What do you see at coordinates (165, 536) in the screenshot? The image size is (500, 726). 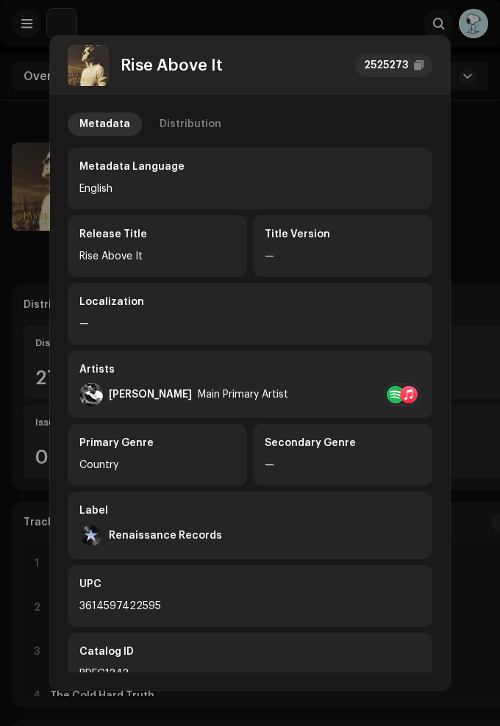 I see `div: Renaissance Records` at bounding box center [165, 536].